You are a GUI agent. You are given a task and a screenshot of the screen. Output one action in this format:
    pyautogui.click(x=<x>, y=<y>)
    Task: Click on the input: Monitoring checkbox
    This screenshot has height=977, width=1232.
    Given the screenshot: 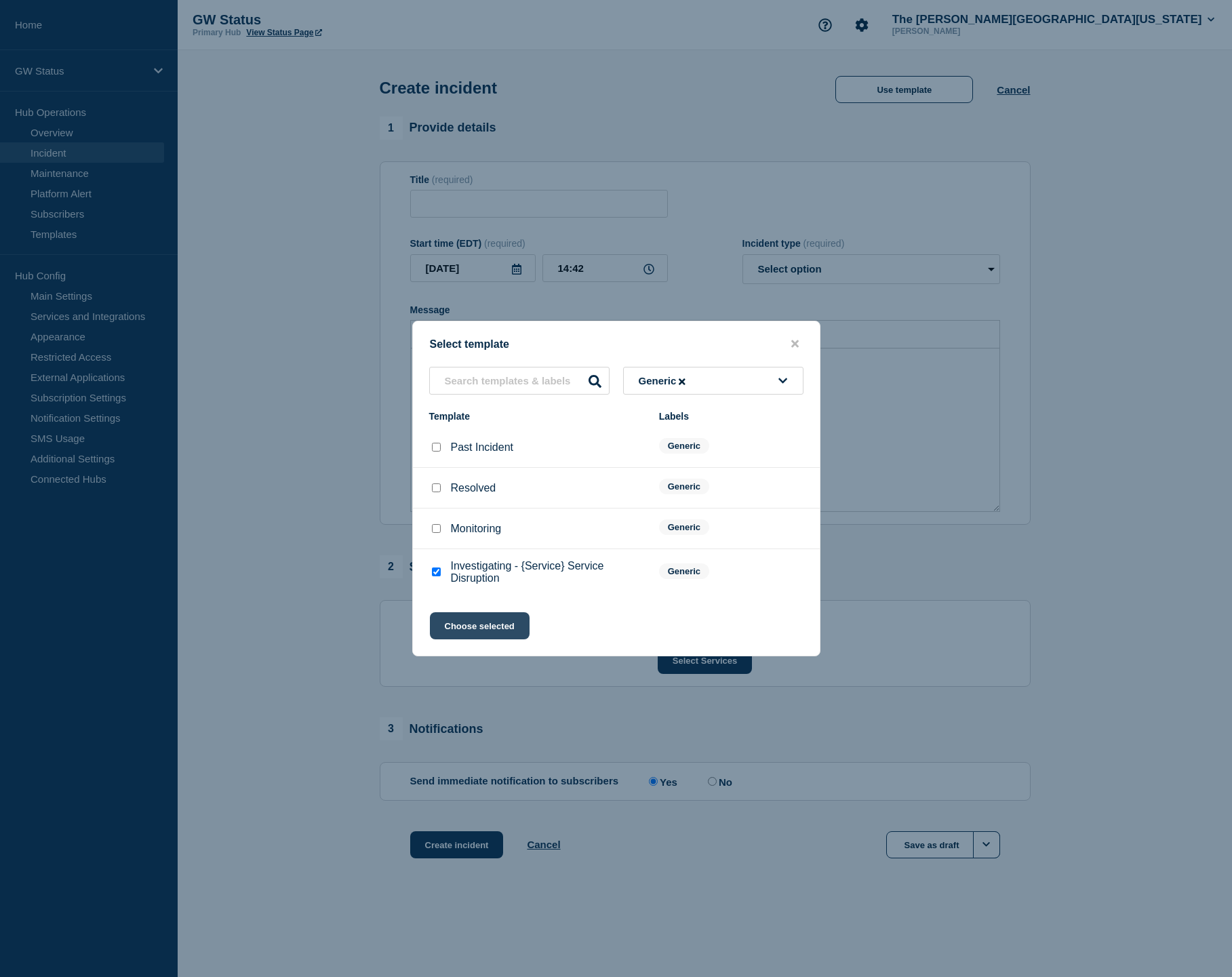 What is the action you would take?
    pyautogui.click(x=436, y=528)
    